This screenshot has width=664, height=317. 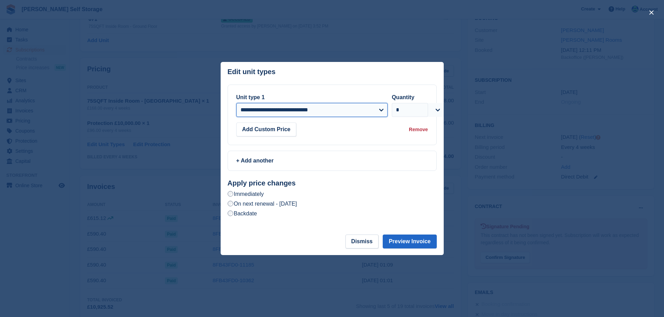 I want to click on input: Backdate, so click(x=230, y=214).